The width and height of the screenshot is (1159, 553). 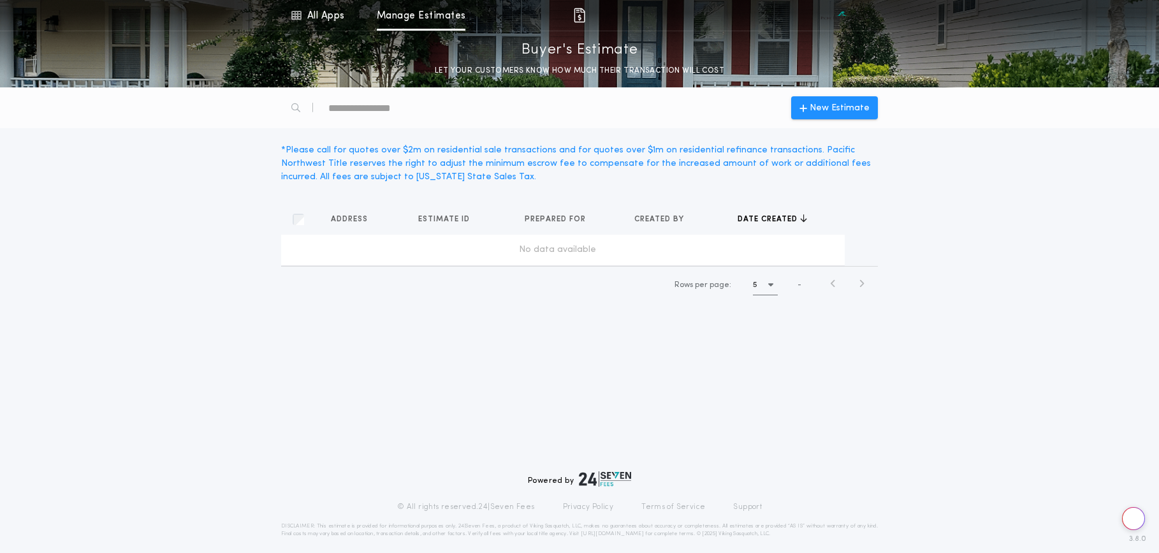 I want to click on div: Powered by, so click(x=580, y=479).